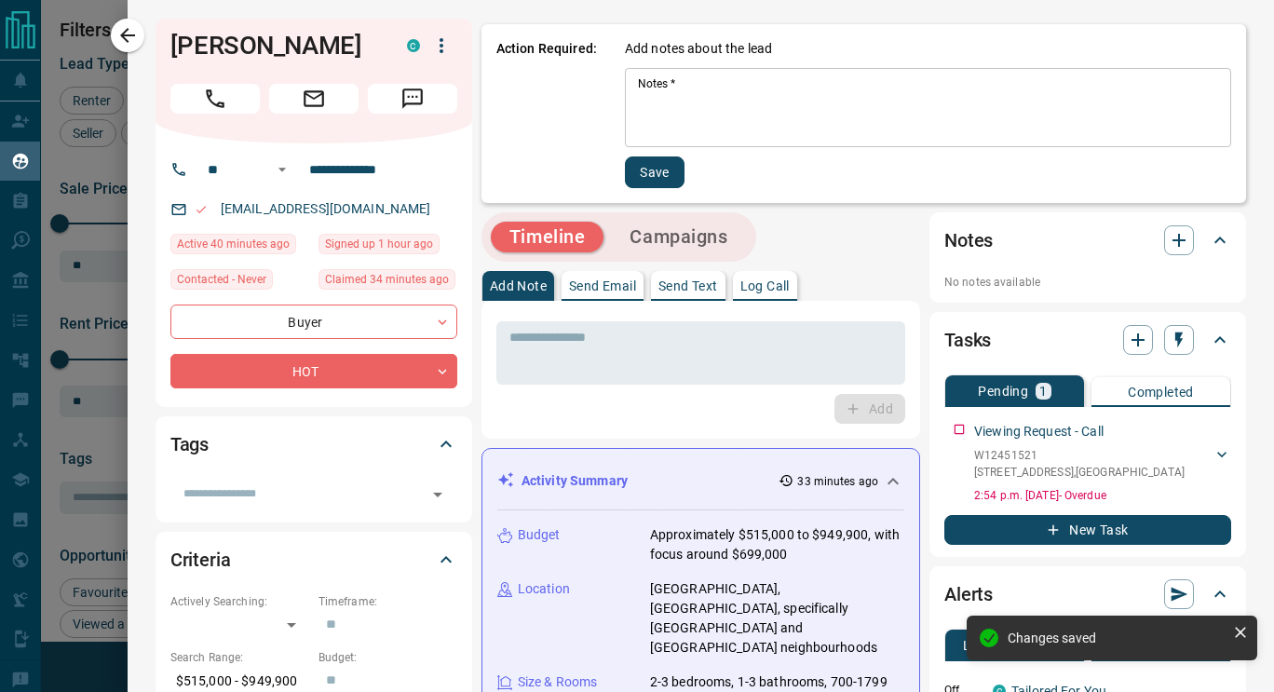 The height and width of the screenshot is (692, 1274). I want to click on p: Add notes about the lead, so click(698, 48).